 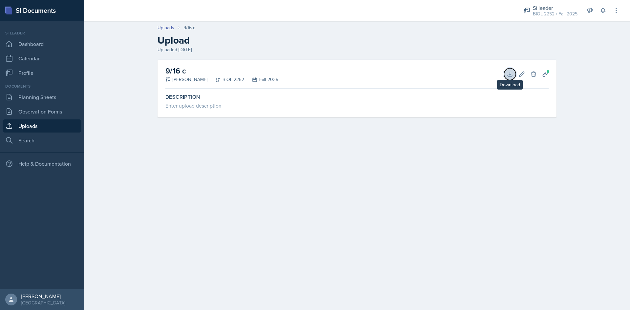 What do you see at coordinates (357, 97) in the screenshot?
I see `label: Description` at bounding box center [357, 97].